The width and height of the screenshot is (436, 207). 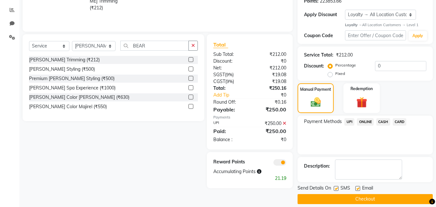 What do you see at coordinates (270, 88) in the screenshot?
I see `div: ₹250.16` at bounding box center [270, 88].